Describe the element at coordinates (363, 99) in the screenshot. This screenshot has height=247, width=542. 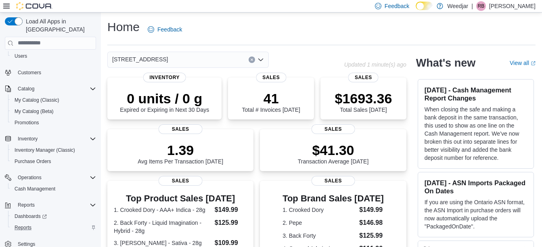
I see `p: $1693.36` at that location.